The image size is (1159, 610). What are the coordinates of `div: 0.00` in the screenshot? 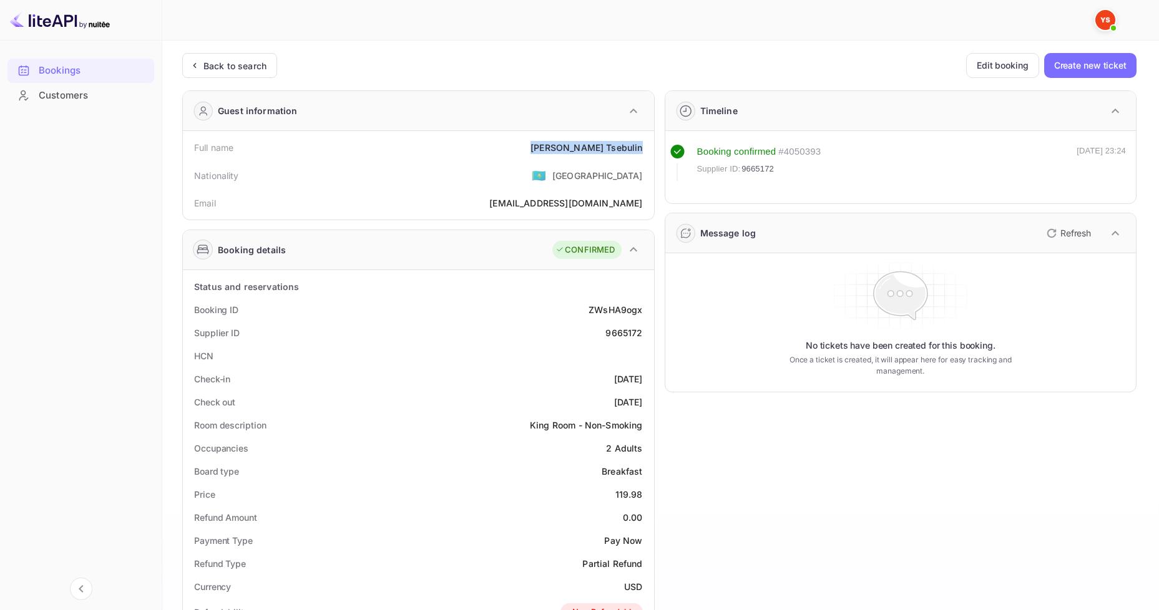 It's located at (633, 517).